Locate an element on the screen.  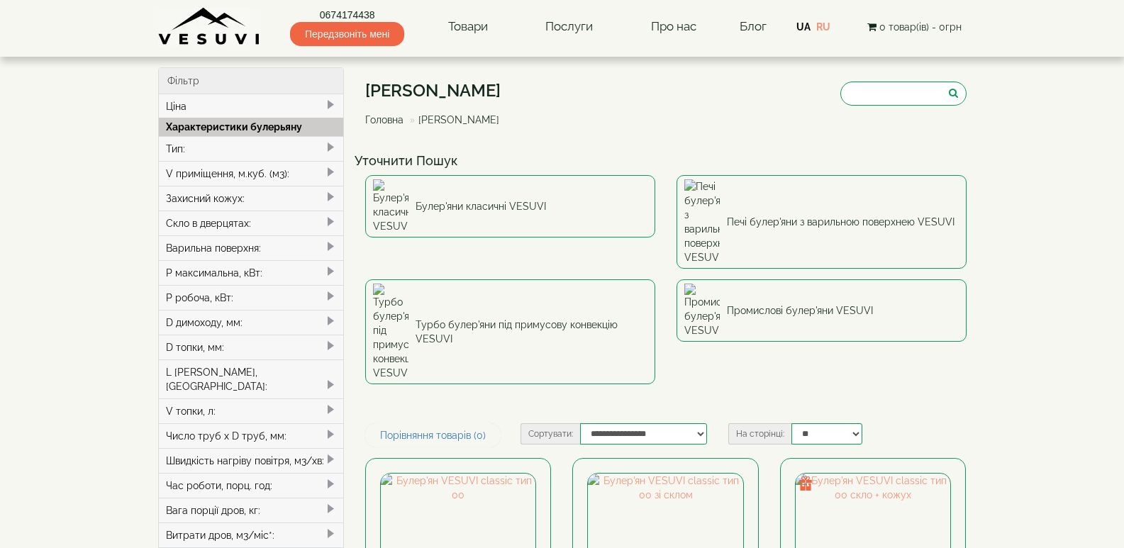
div: P робоча, кВт: is located at coordinates (251, 297).